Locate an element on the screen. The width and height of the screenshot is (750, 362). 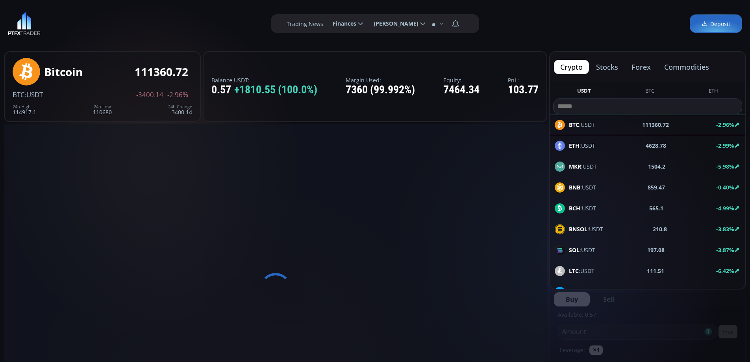
b: 111.51 is located at coordinates (655, 270).